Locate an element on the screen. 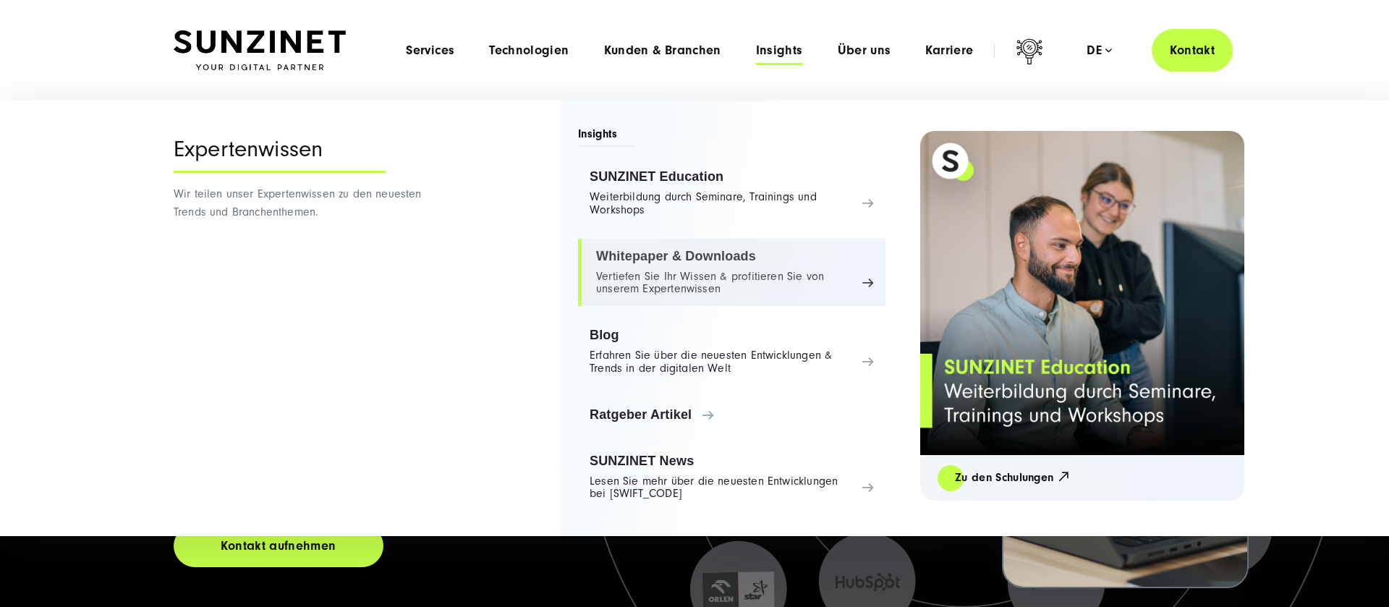  a: Technologien is located at coordinates (529, 51).